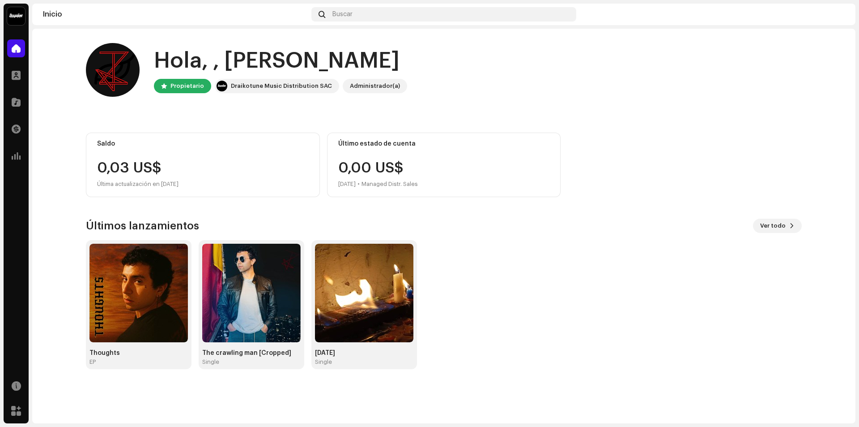  I want to click on h3: Últimos lanzamientos, so click(142, 226).